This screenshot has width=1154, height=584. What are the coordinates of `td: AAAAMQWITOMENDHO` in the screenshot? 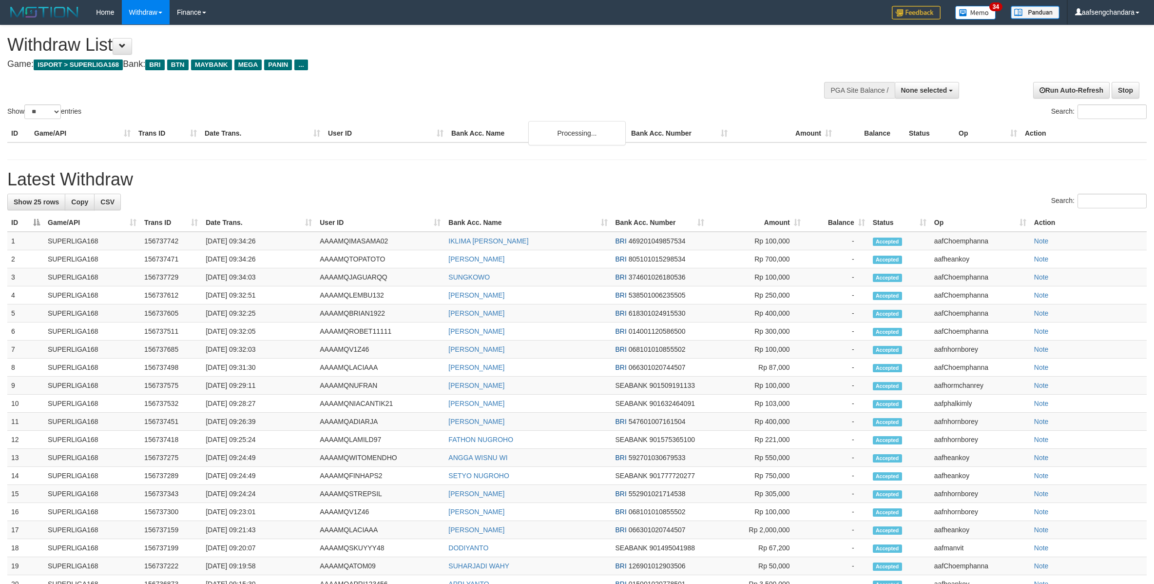 It's located at (380, 457).